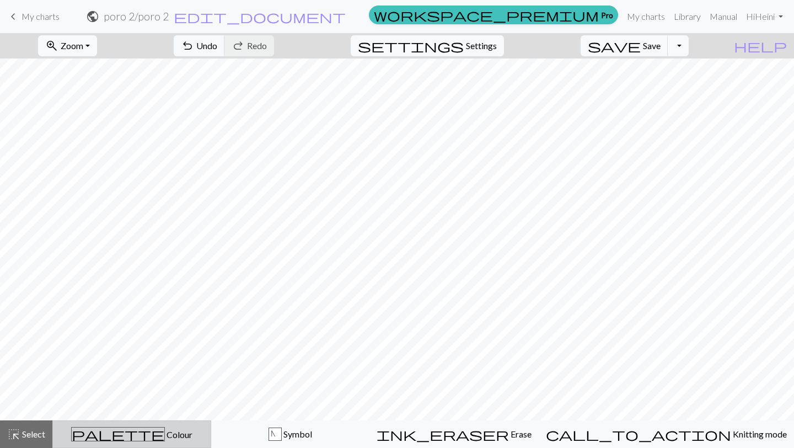 The image size is (794, 448). Describe the element at coordinates (207, 45) in the screenshot. I see `span: Undo` at that location.